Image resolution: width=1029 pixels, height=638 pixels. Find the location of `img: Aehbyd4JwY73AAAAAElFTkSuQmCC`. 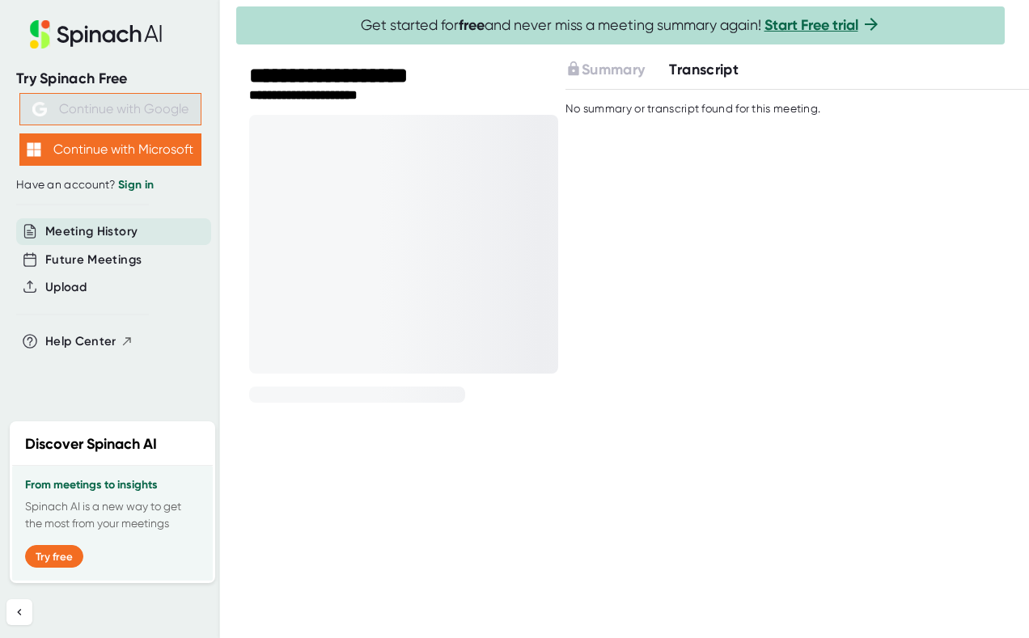

img: Aehbyd4JwY73AAAAAElFTkSuQmCC is located at coordinates (40, 109).